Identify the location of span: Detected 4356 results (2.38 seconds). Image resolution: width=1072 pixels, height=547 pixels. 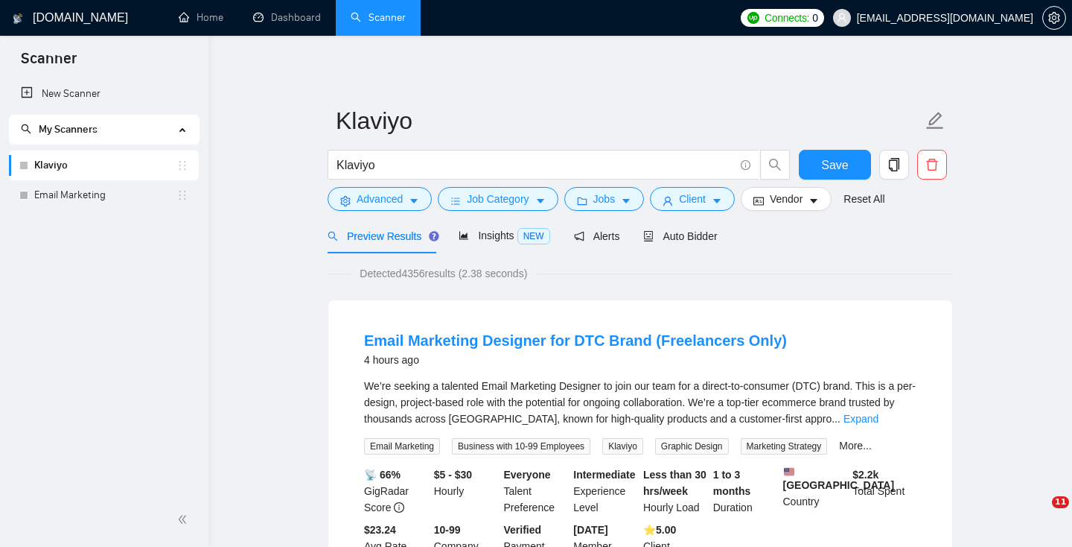
(443, 273).